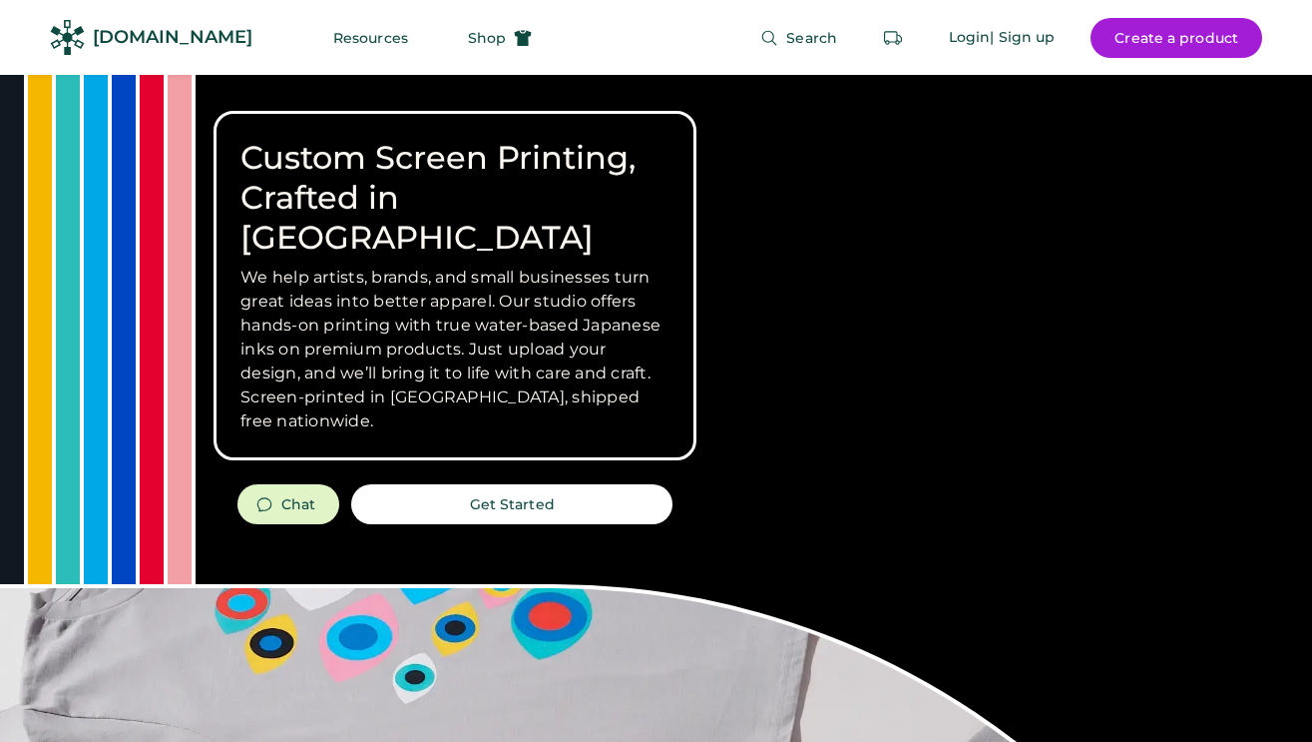  I want to click on button: Resources, so click(370, 38).